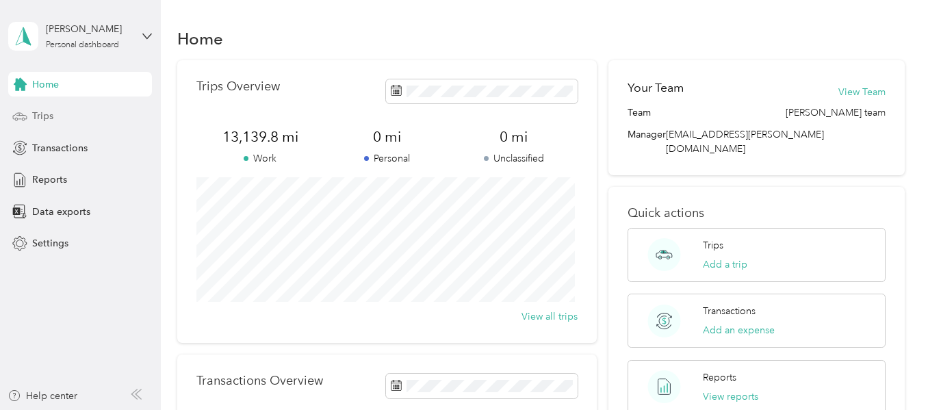 The width and height of the screenshot is (928, 410). What do you see at coordinates (42, 116) in the screenshot?
I see `span: Trips` at bounding box center [42, 116].